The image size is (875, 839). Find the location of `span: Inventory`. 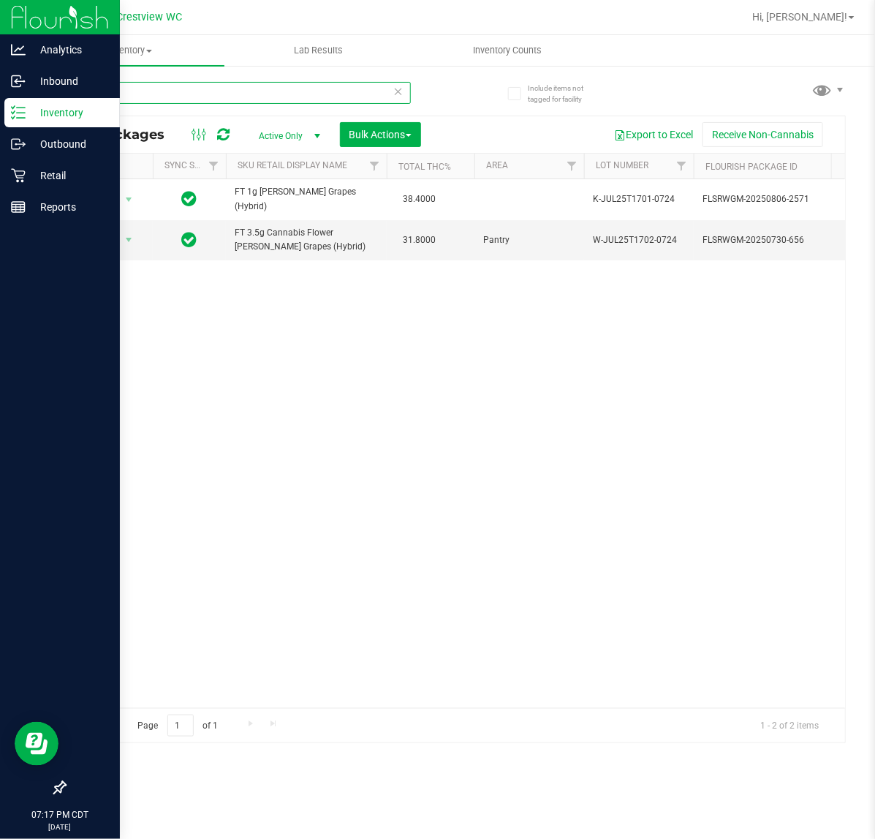

span: Inventory is located at coordinates (129, 50).